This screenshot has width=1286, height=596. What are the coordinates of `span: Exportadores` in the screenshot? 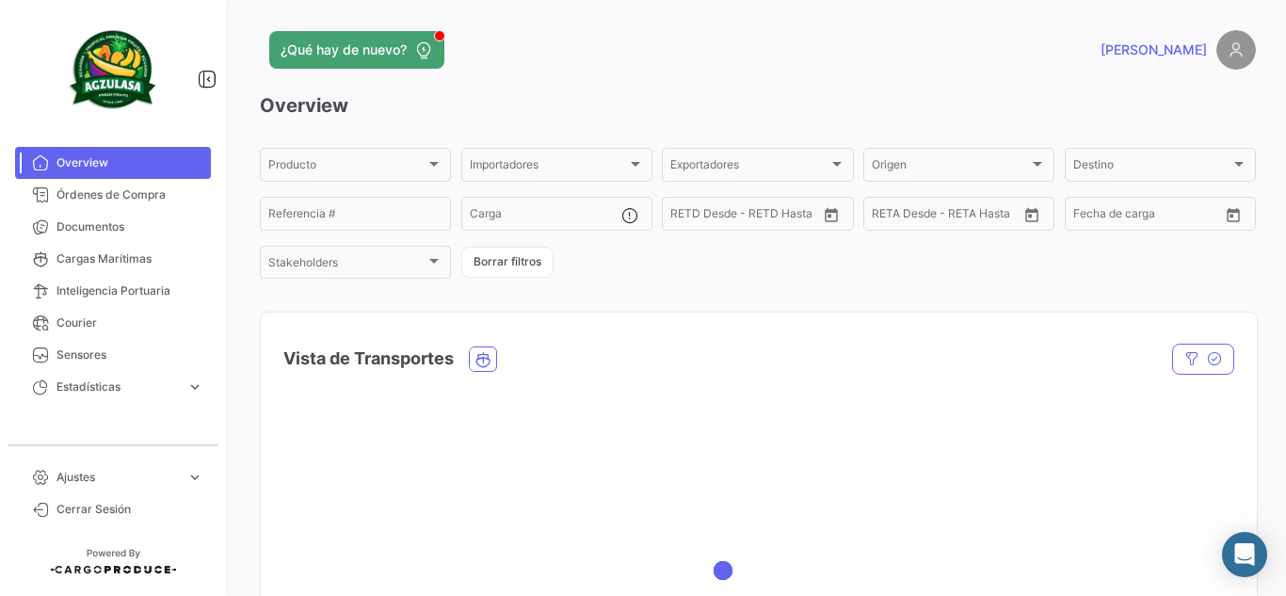 It's located at (749, 168).